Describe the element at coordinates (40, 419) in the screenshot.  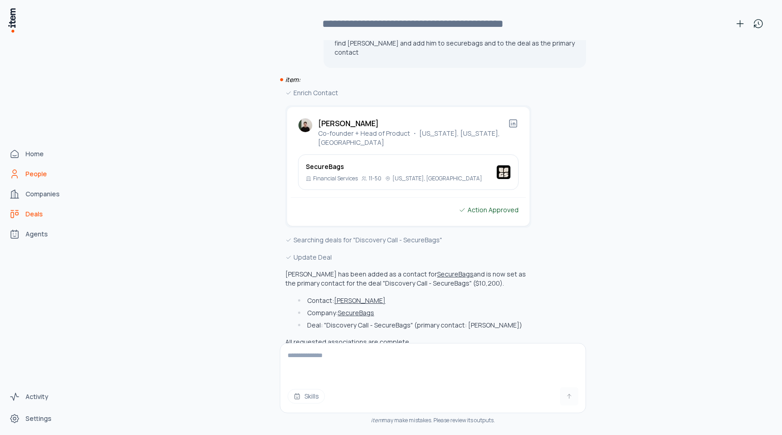
I see `a: Settings` at that location.